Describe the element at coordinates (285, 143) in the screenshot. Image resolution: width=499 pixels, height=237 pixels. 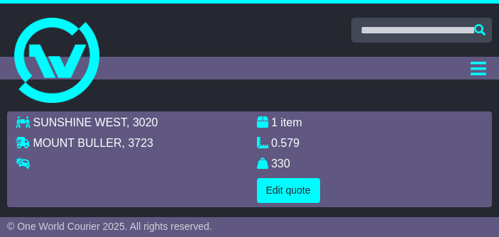
I see `span: 0.579` at that location.